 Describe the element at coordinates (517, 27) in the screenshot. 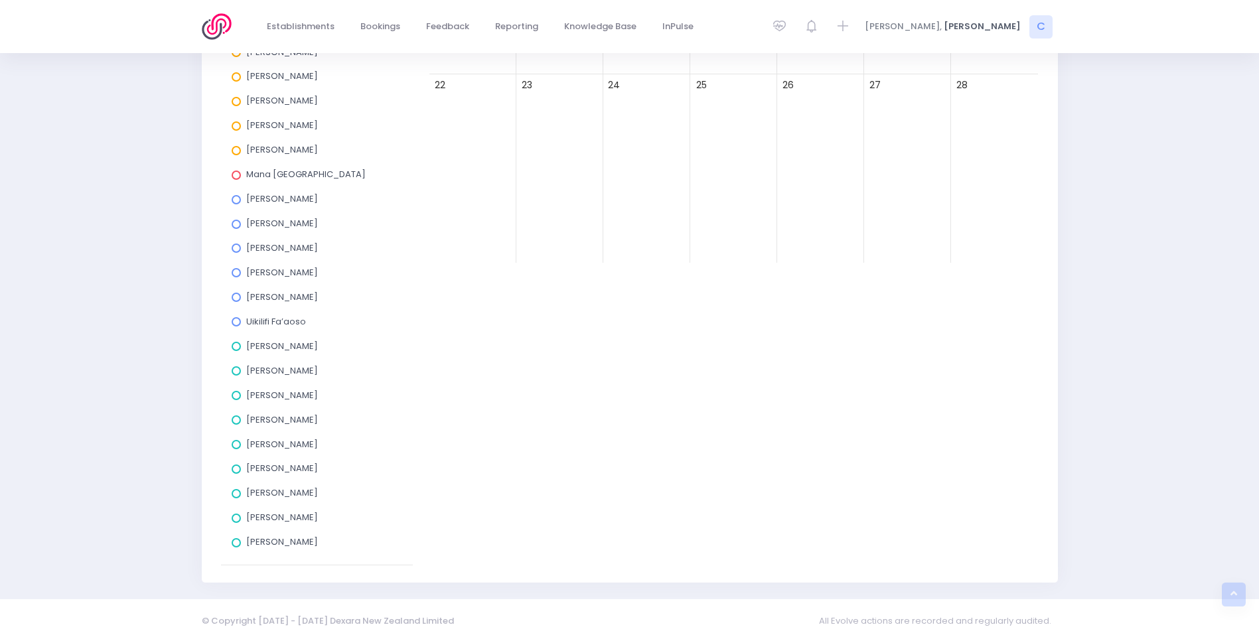

I see `a: Reporting` at that location.